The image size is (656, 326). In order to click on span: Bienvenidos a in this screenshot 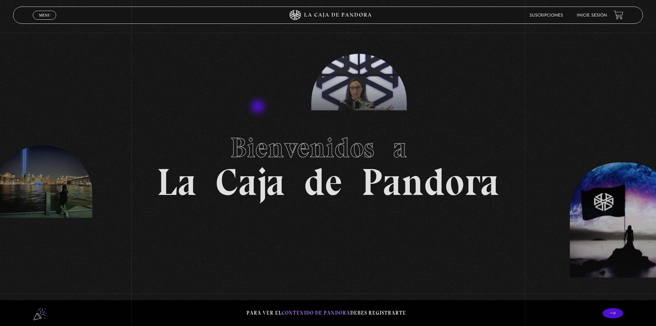, I will do `click(328, 148)`.